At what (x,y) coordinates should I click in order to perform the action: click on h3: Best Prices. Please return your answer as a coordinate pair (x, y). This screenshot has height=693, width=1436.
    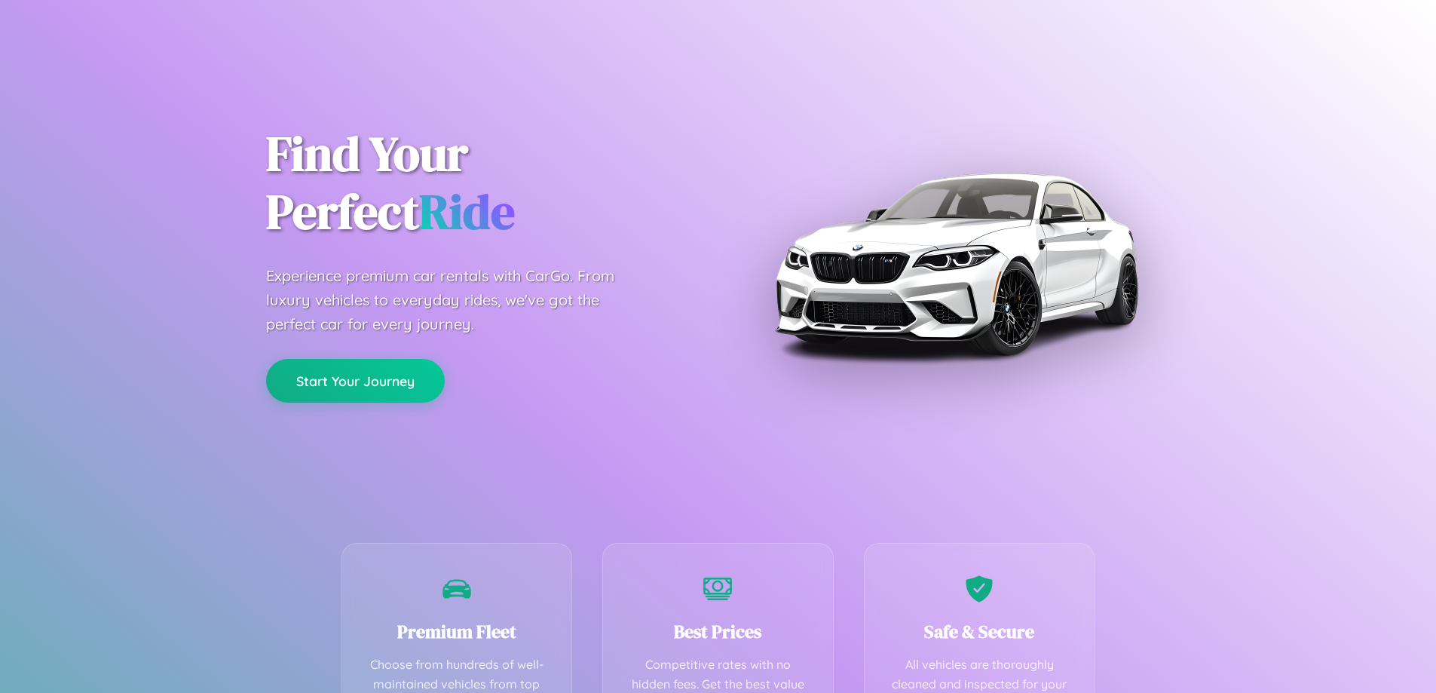
    Looking at the image, I should click on (718, 631).